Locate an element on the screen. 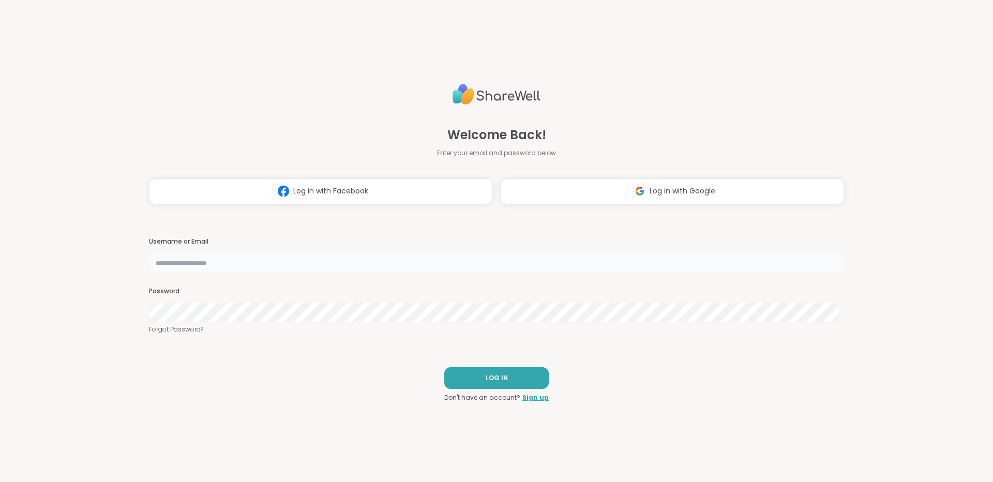 Image resolution: width=993 pixels, height=482 pixels. span: Log in with Facebook is located at coordinates (330, 191).